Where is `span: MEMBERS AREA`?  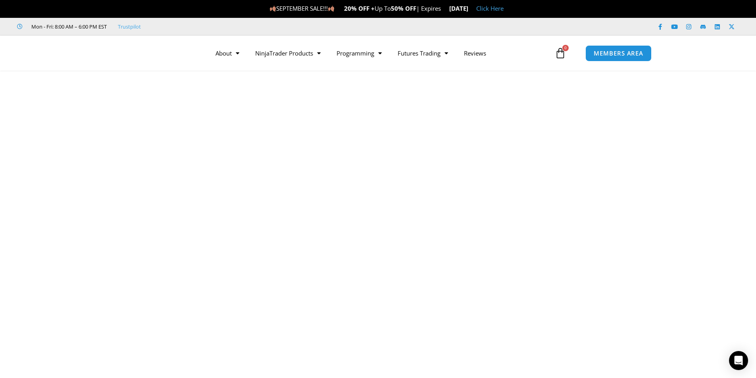
span: MEMBERS AREA is located at coordinates (618, 53).